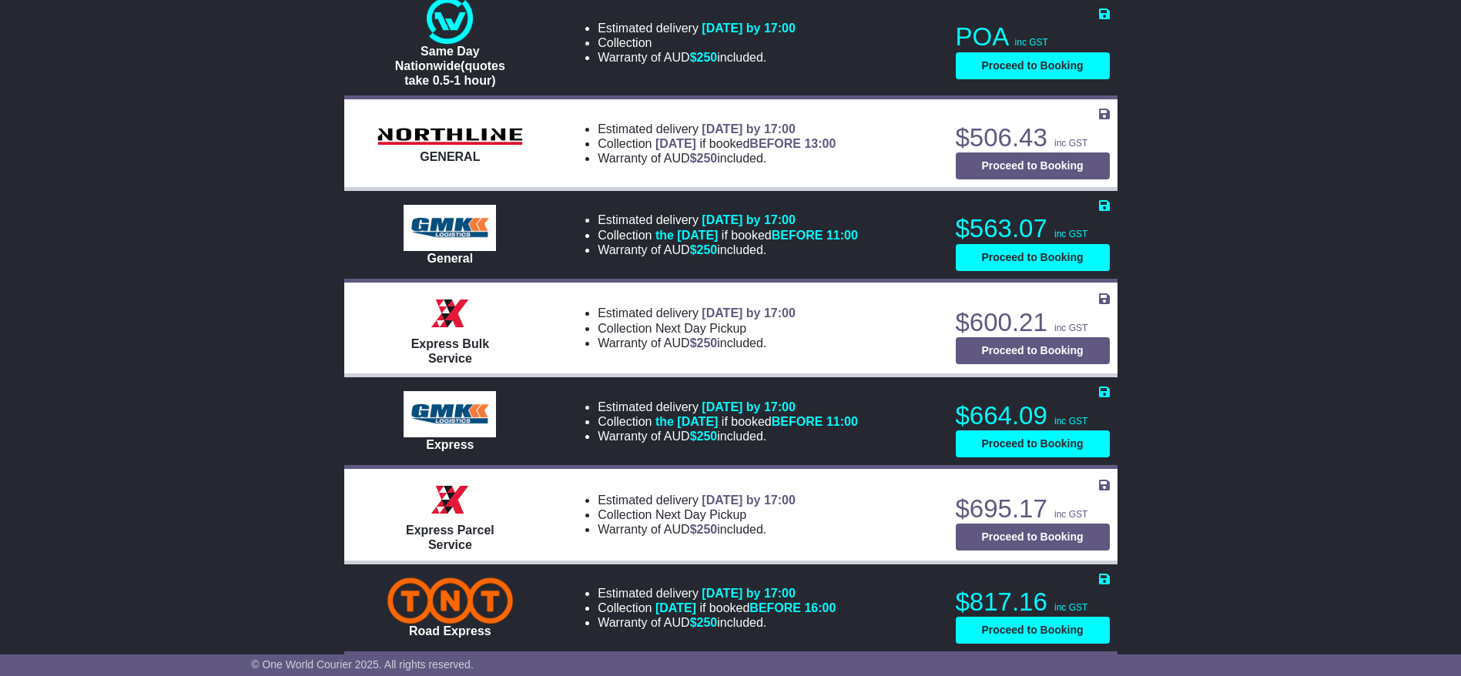 This screenshot has width=1461, height=676. Describe the element at coordinates (451, 258) in the screenshot. I see `span: General` at that location.